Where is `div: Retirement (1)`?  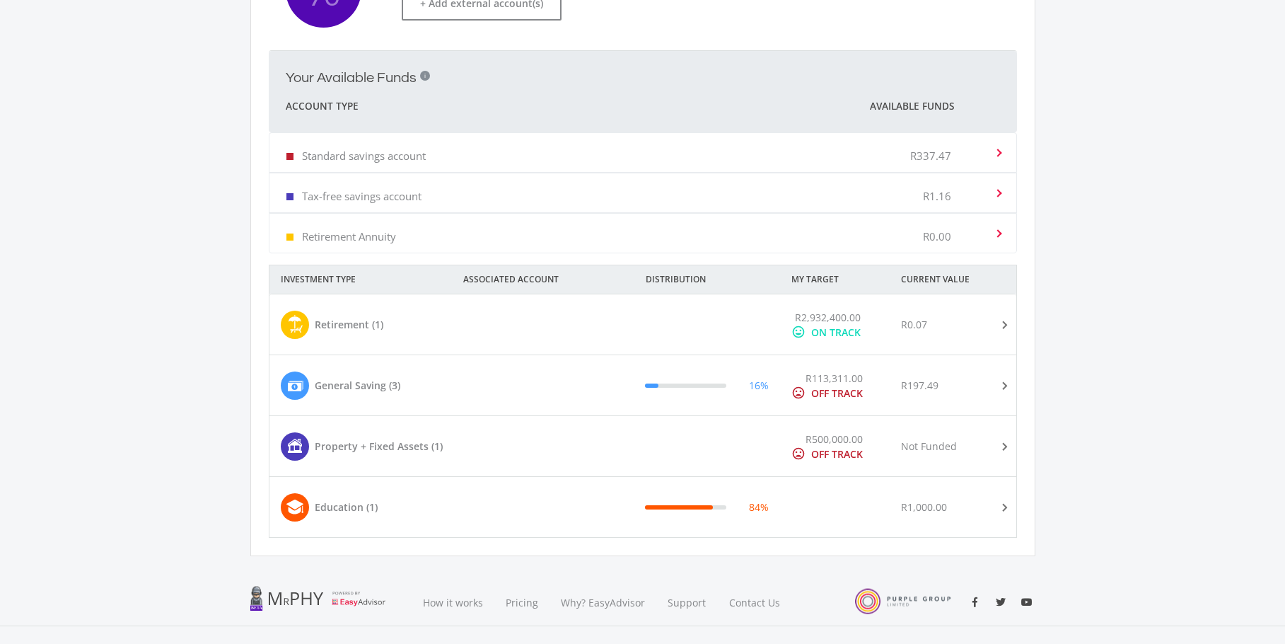 div: Retirement (1) is located at coordinates (349, 324).